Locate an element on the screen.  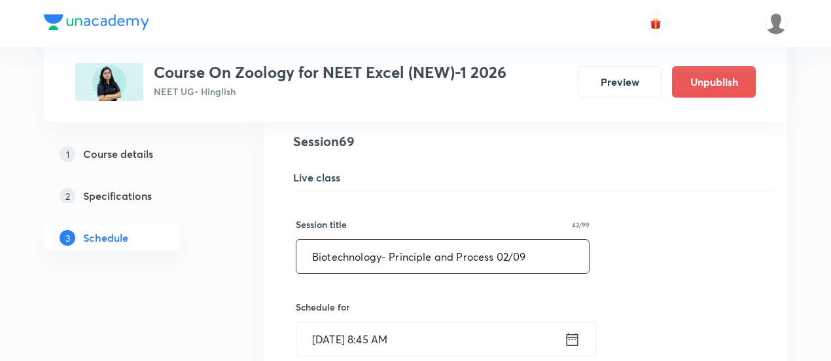
h5: Live class is located at coordinates (532, 177).